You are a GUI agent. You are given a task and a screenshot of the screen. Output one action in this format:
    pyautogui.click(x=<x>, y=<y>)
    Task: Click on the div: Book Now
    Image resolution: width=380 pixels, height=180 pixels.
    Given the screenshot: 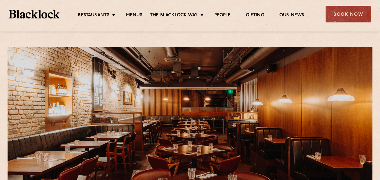 What is the action you would take?
    pyautogui.click(x=349, y=14)
    